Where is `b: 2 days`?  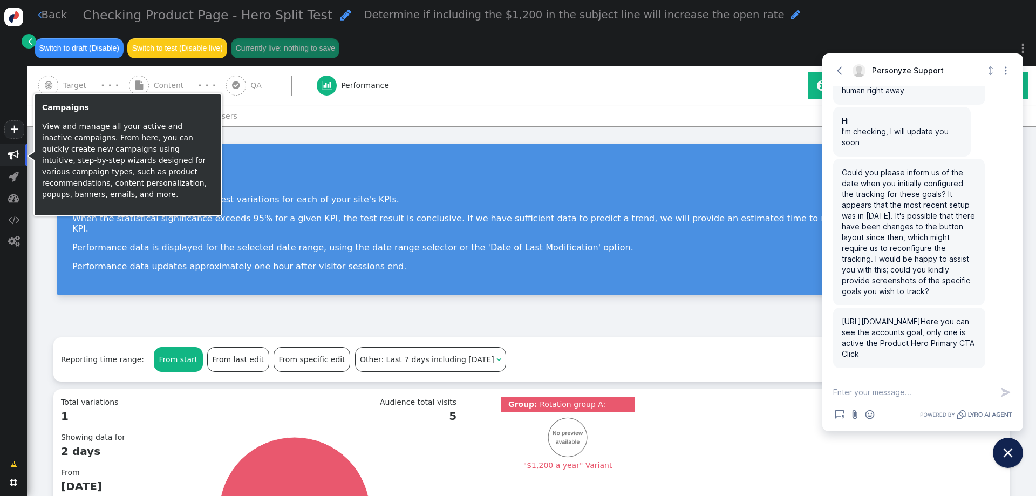
b: 2 days is located at coordinates (93, 451).